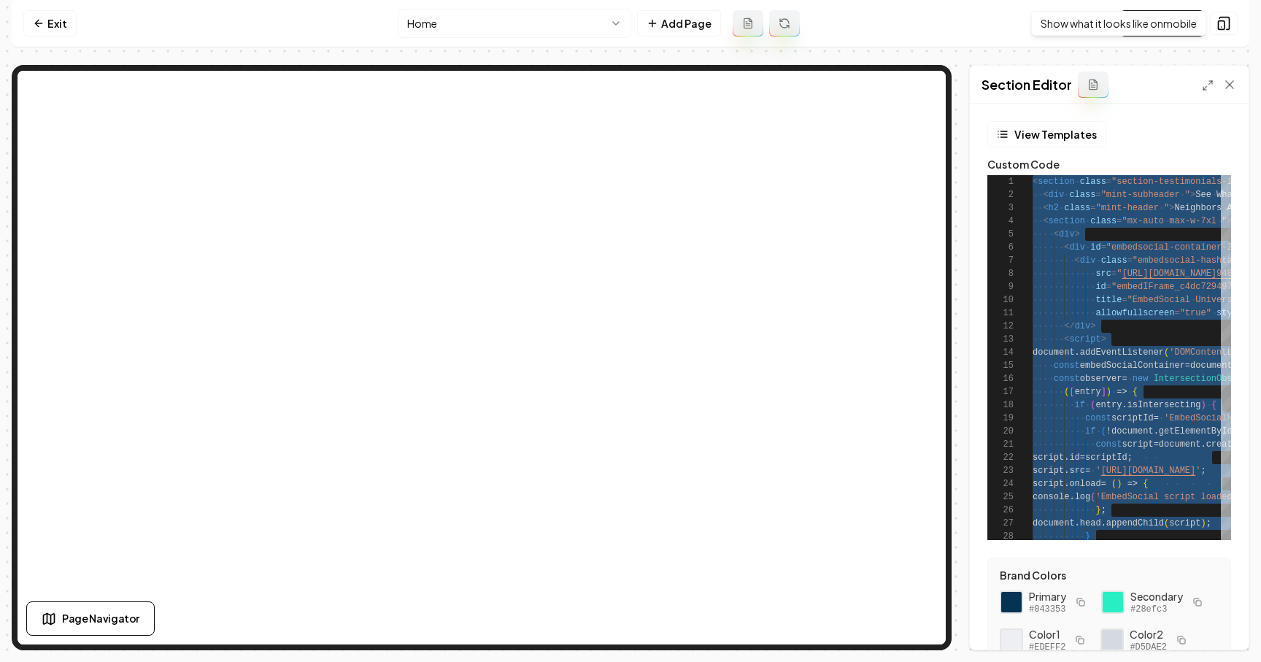 The height and width of the screenshot is (662, 1261). What do you see at coordinates (784, 23) in the screenshot?
I see `button: Regenerate page` at bounding box center [784, 23].